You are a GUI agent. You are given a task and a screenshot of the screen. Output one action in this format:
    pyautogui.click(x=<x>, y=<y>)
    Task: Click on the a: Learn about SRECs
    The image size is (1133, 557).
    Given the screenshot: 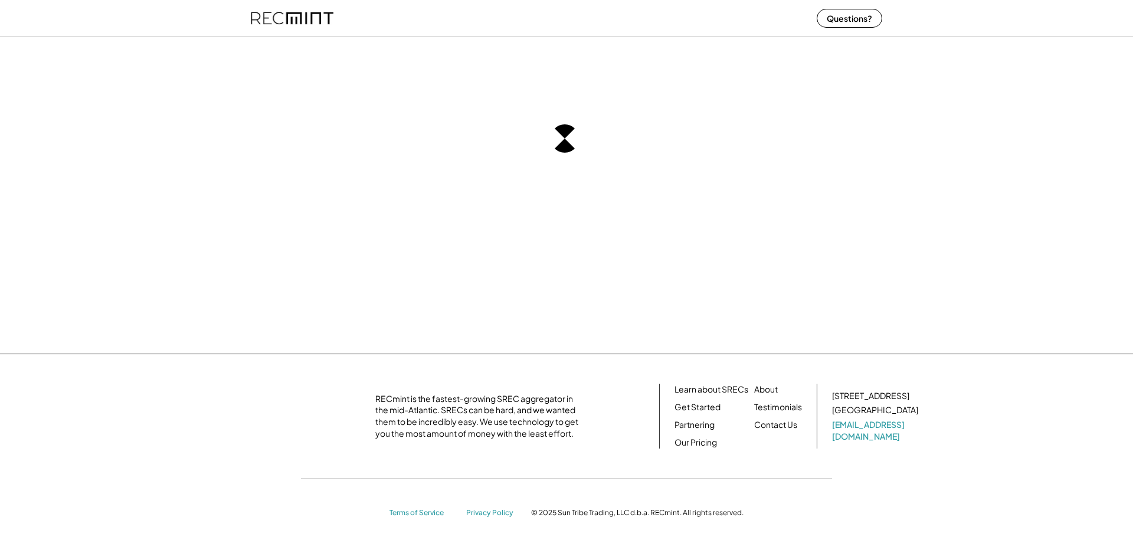 What is the action you would take?
    pyautogui.click(x=711, y=390)
    